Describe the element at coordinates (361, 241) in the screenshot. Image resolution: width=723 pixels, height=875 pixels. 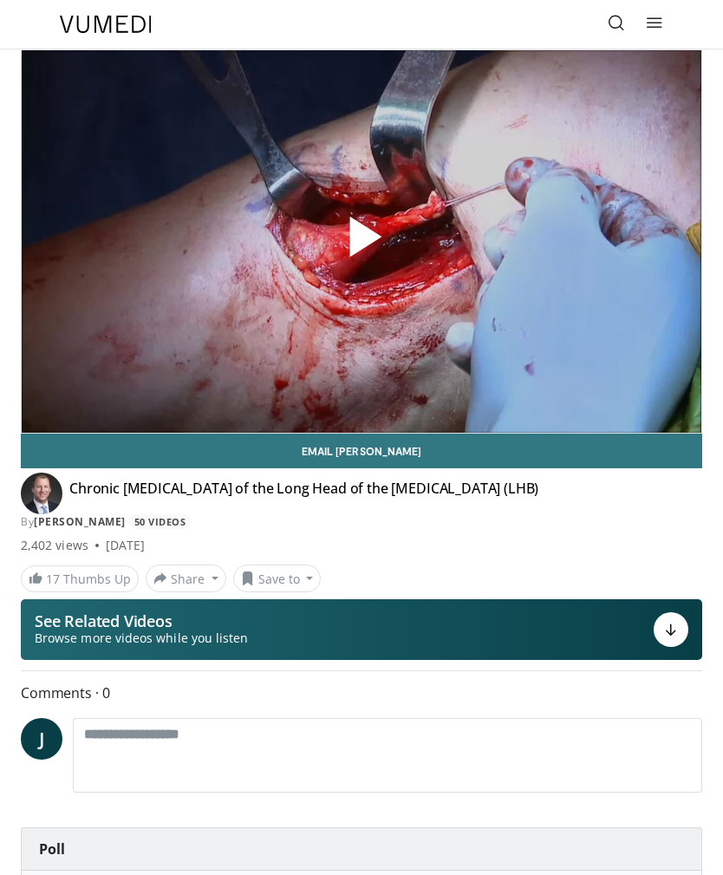
I see `video-js: Video Player` at that location.